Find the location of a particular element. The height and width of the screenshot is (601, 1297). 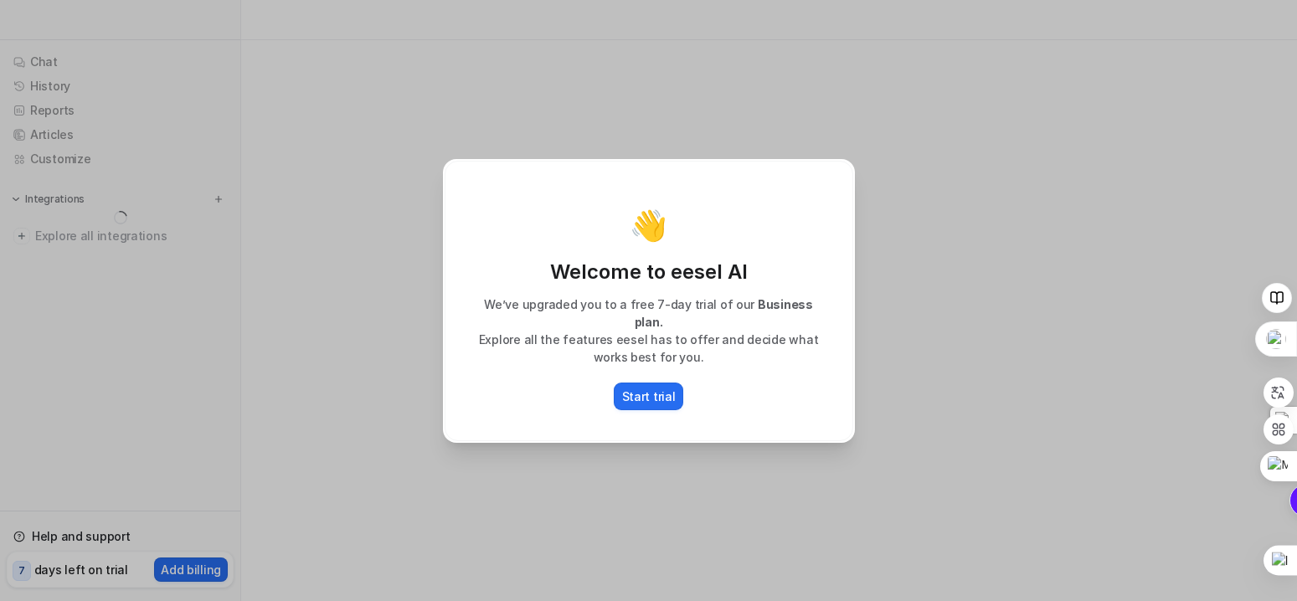

p: Welcome to eesel AI is located at coordinates (649, 272).